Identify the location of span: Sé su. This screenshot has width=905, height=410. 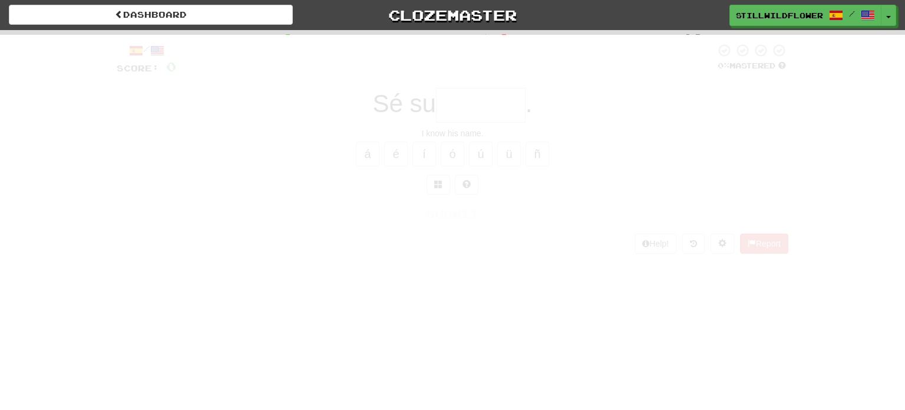
(404, 103).